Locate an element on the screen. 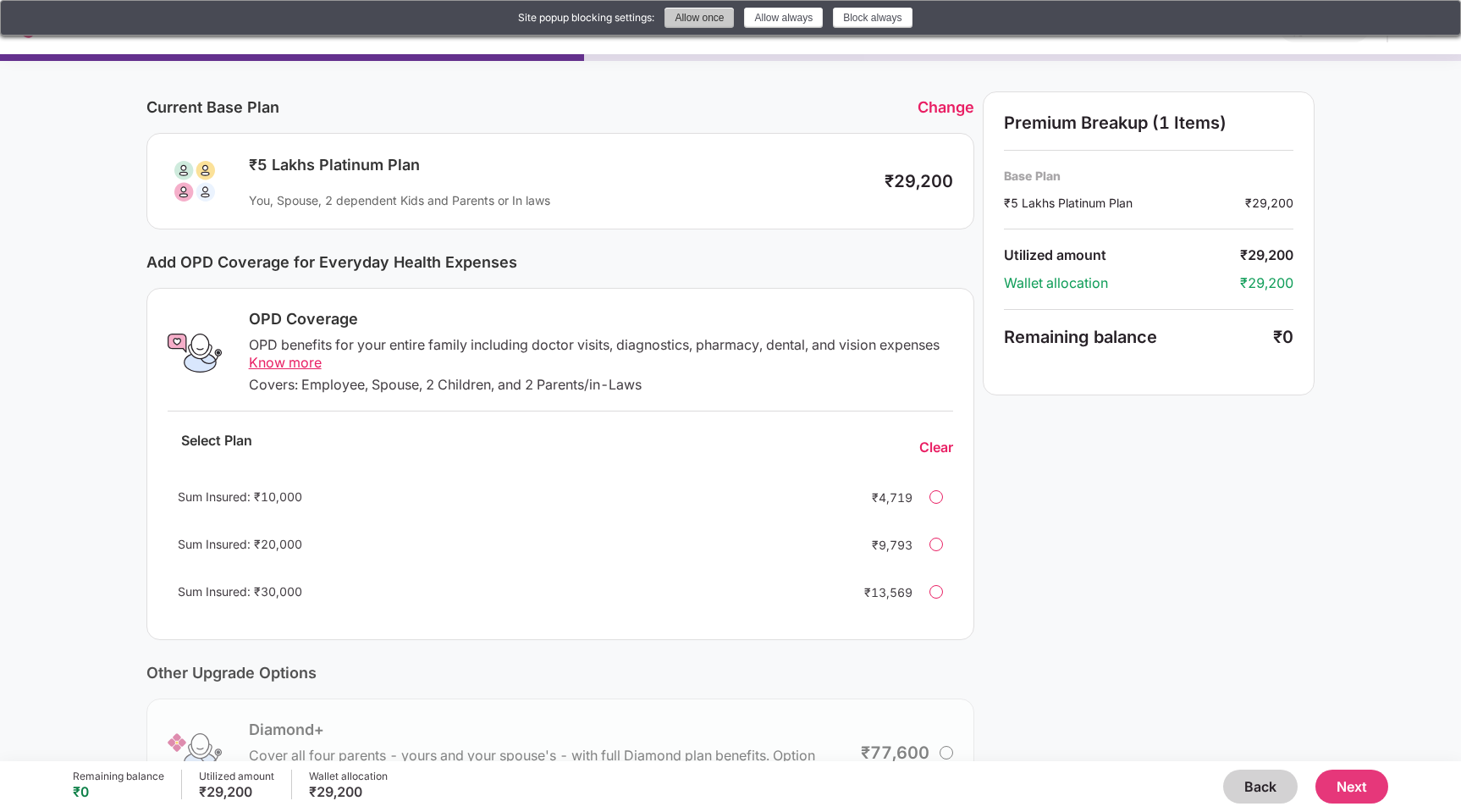 This screenshot has width=1461, height=812. span: Know more is located at coordinates (285, 362).